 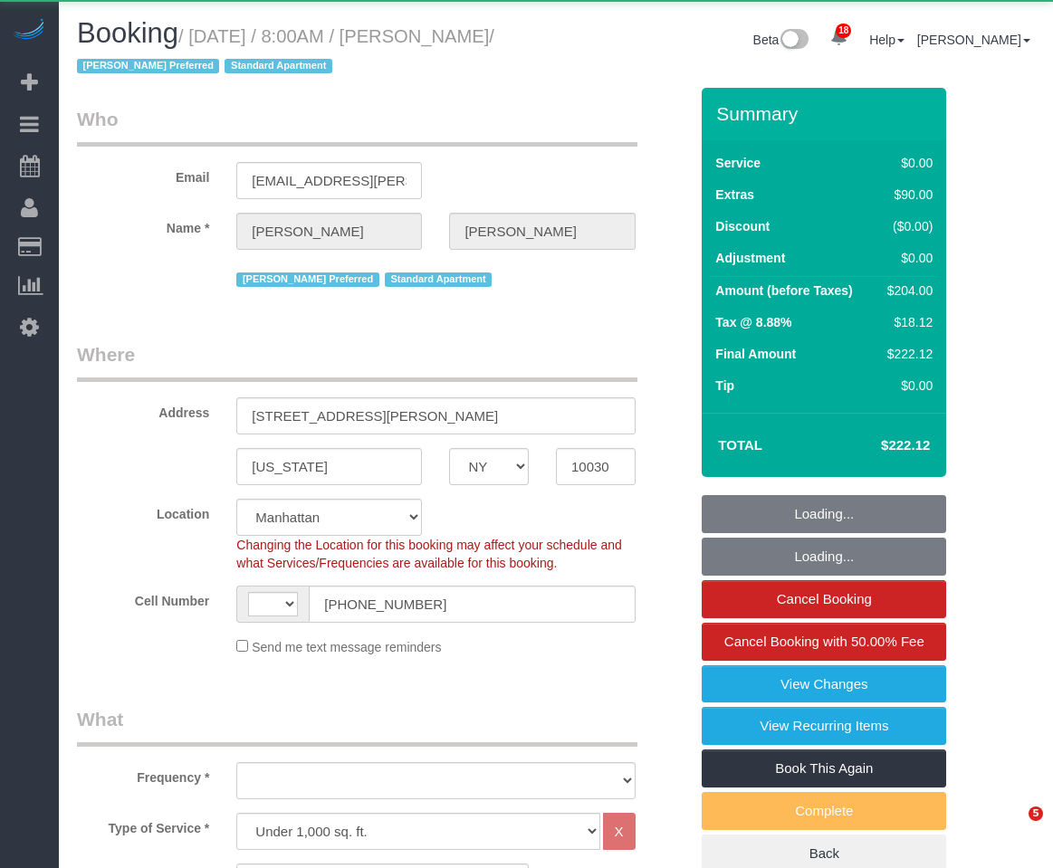 What do you see at coordinates (357, 361) in the screenshot?
I see `legend: Where` at bounding box center [357, 361].